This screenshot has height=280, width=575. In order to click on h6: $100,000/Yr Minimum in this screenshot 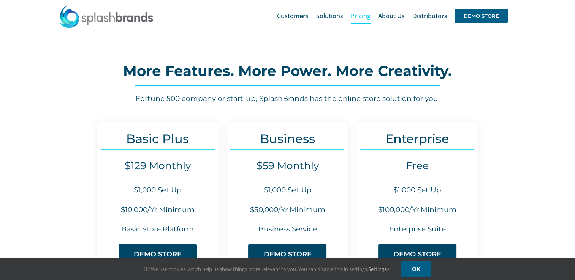, I will do `click(417, 210)`.